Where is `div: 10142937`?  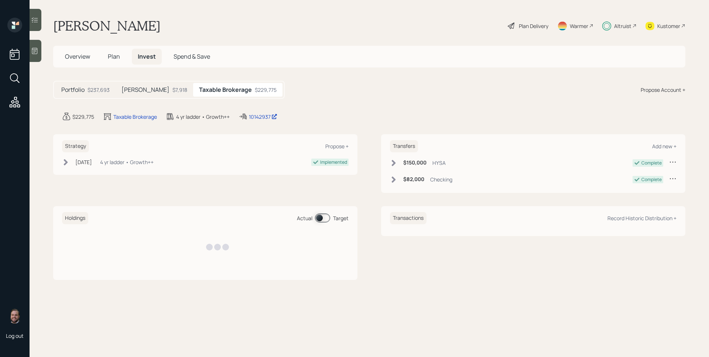
div: 10142937 is located at coordinates (263, 117).